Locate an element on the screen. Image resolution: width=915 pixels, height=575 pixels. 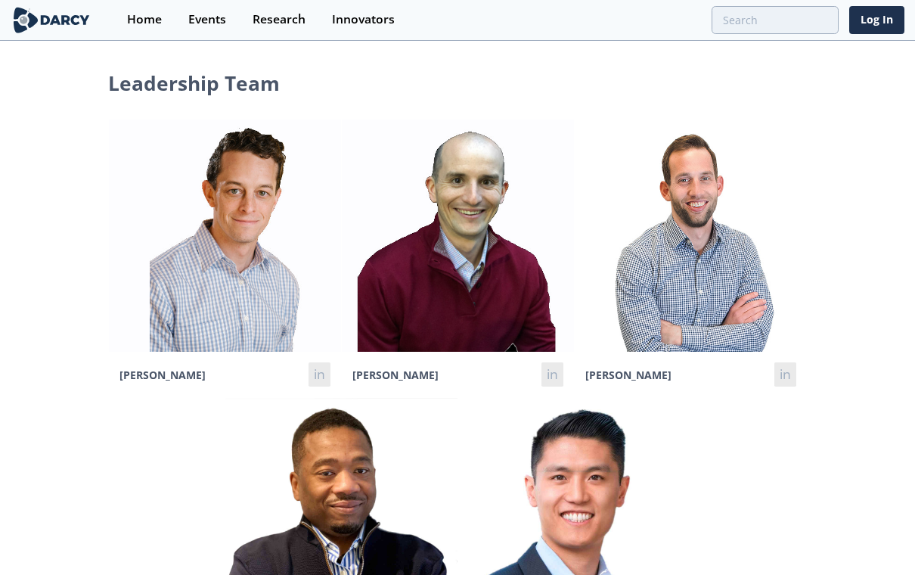
a: Log In is located at coordinates (876, 20).